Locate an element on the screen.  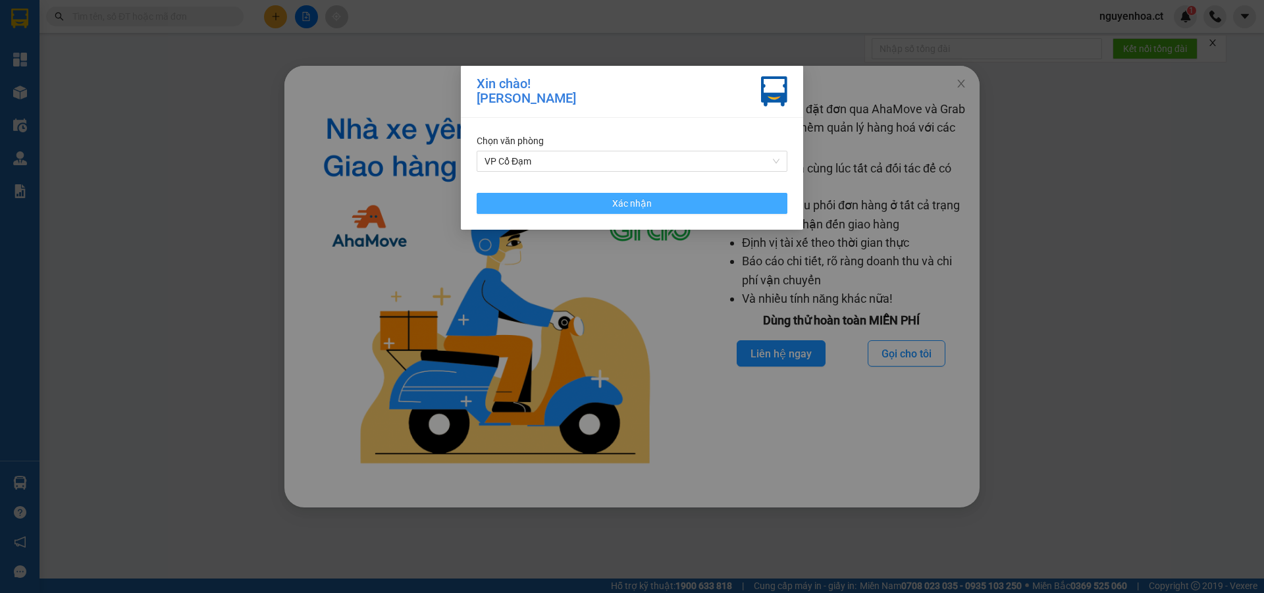
span: Xác nhận is located at coordinates (632, 203).